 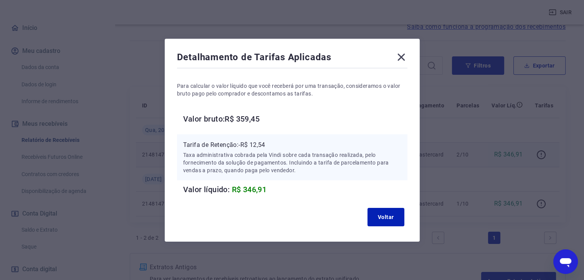 I want to click on button: Voltar, so click(x=386, y=217).